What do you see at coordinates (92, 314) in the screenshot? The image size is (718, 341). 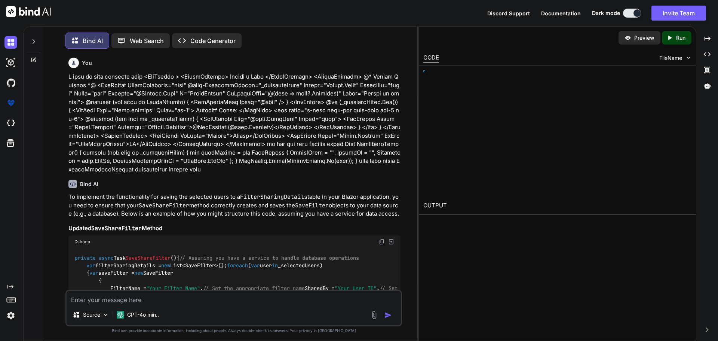 I see `p: Source` at bounding box center [92, 314].